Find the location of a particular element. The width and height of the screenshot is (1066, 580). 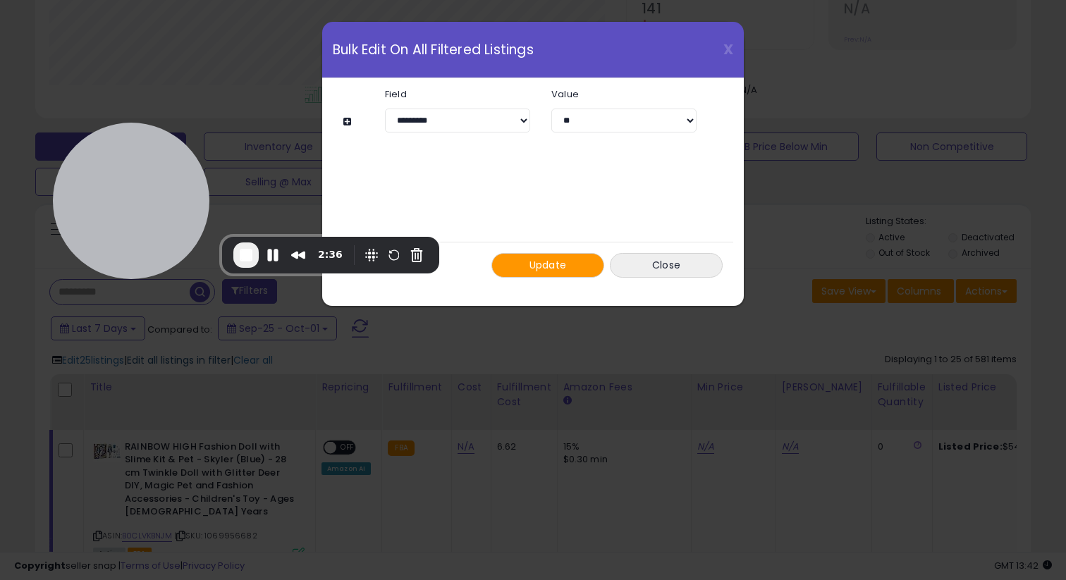

span: Update is located at coordinates (548, 265).